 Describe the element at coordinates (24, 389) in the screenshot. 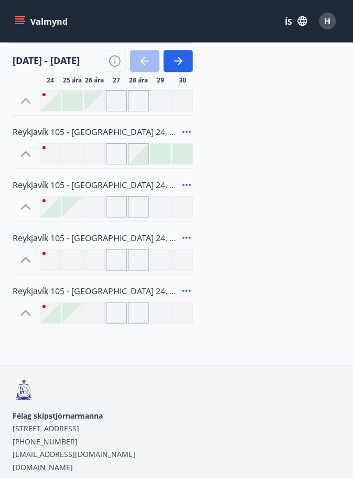

I see `img: 4fX9JWmG4twATeQ1ej6n556Sc8UHidsvxQtc86h8.png` at that location.